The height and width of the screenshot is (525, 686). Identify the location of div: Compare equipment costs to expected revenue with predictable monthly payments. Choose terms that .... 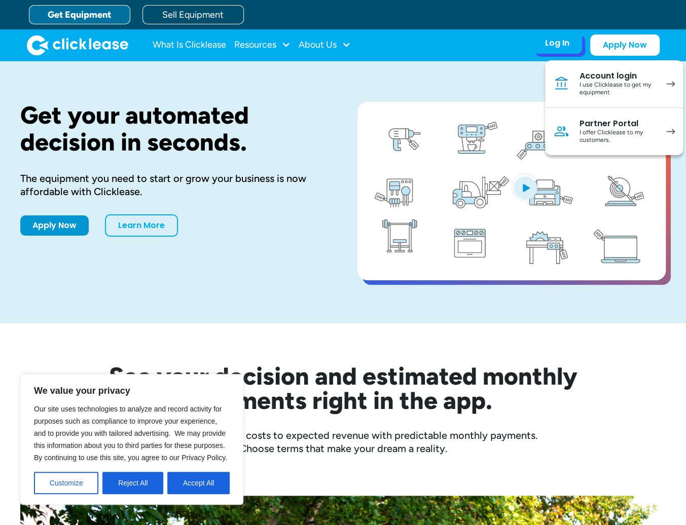
(343, 442).